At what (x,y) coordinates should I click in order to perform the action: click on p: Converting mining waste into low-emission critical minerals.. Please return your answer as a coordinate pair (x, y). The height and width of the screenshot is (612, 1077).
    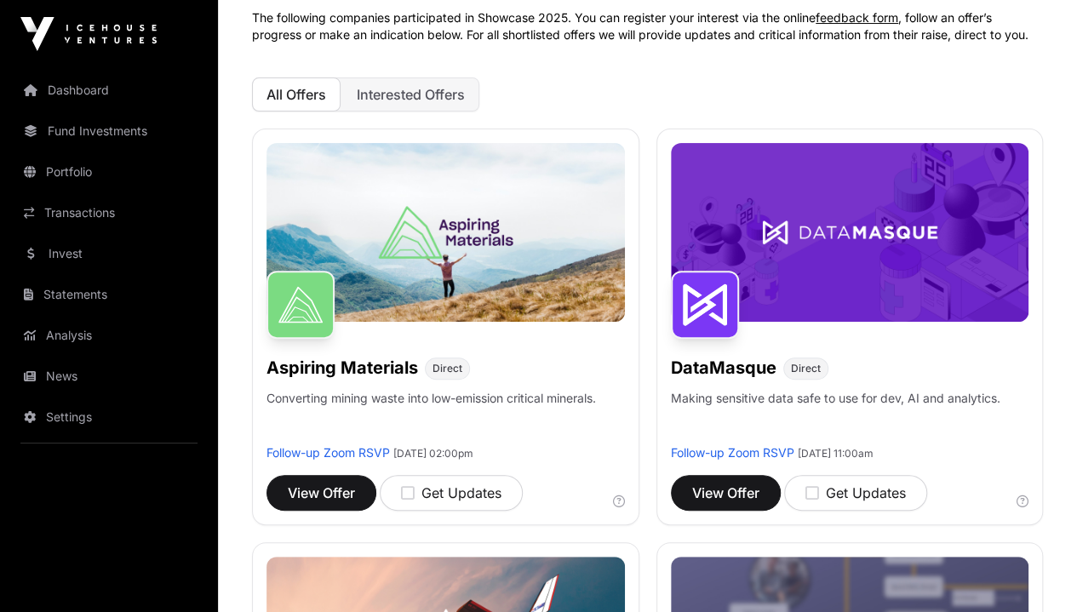
    Looking at the image, I should click on (431, 417).